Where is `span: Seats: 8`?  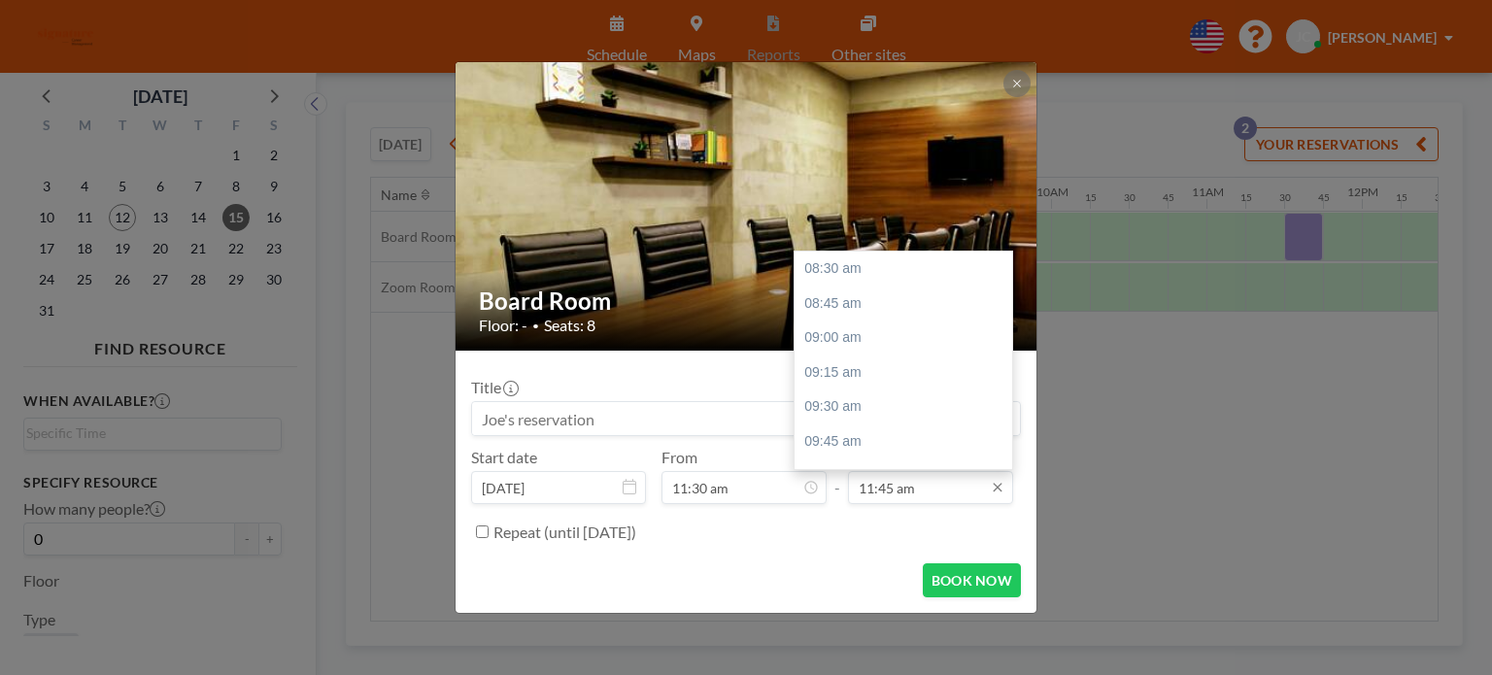 span: Seats: 8 is located at coordinates (569, 325).